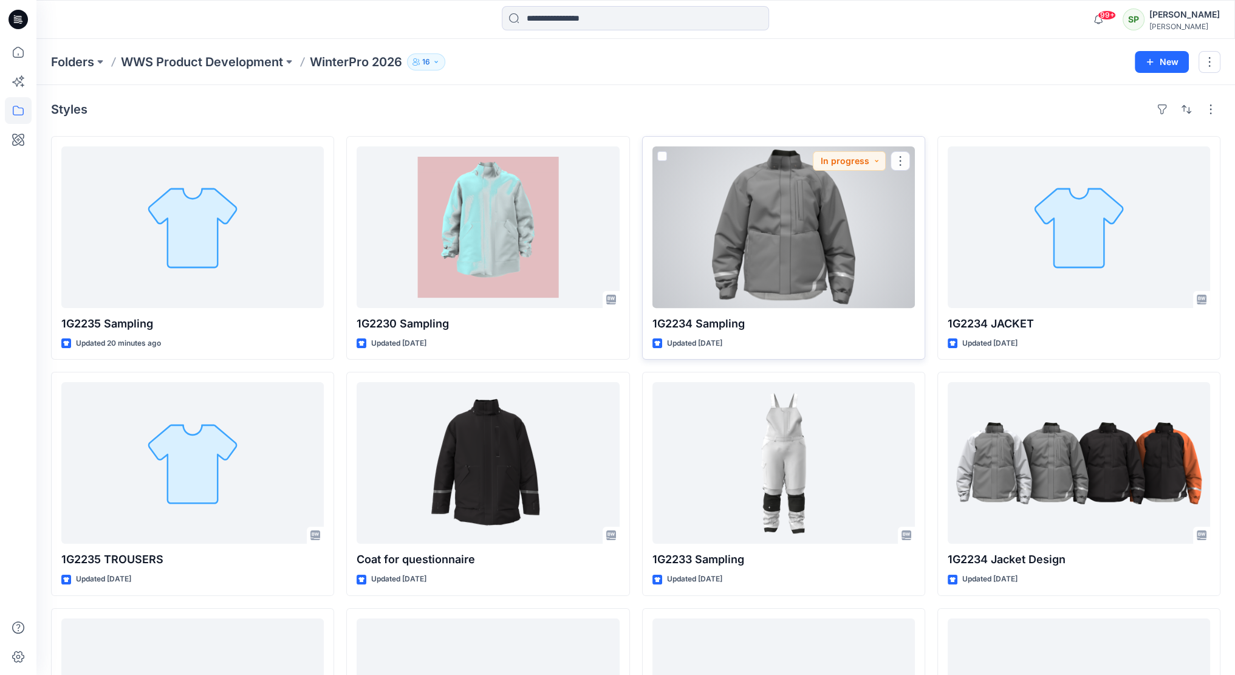  Describe the element at coordinates (488, 560) in the screenshot. I see `p: Coat for questionnaire` at that location.